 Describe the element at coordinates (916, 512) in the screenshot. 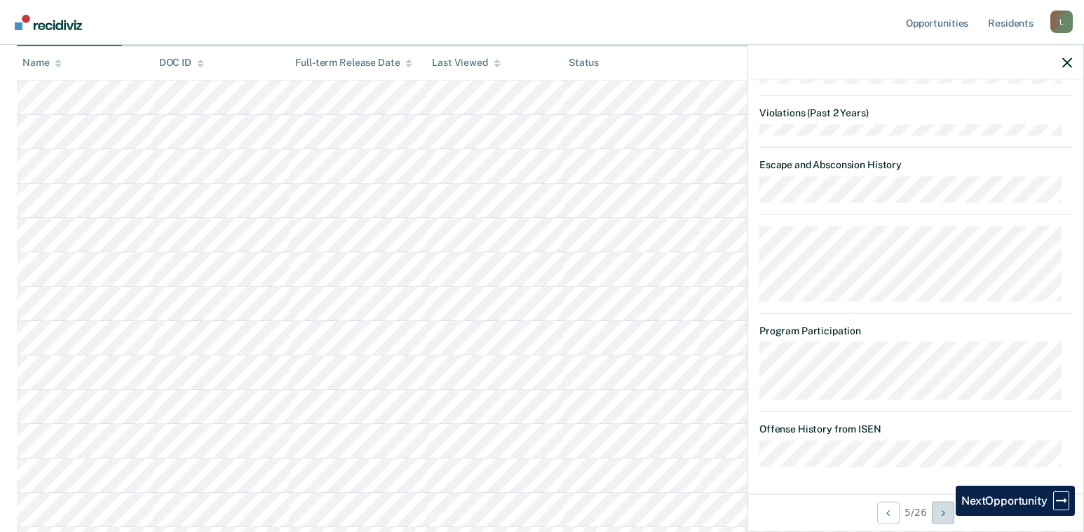

I see `div: 5 / 26` at that location.